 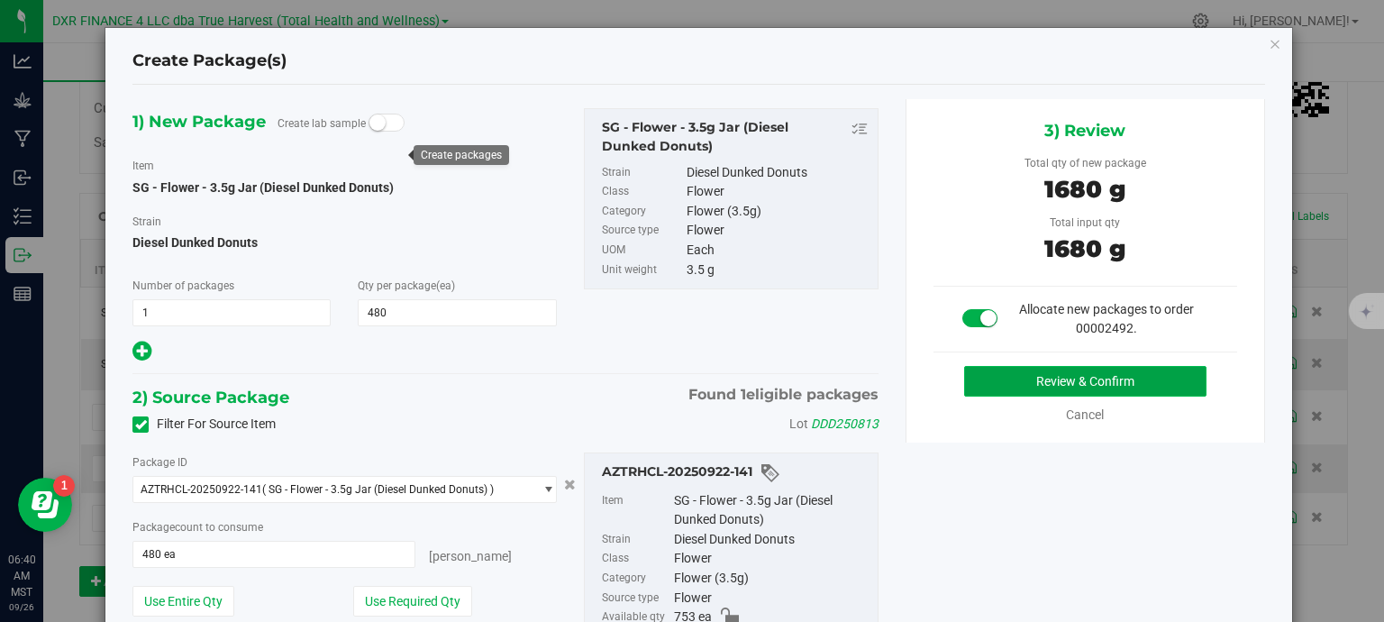 I want to click on span: DDD250813, so click(x=844, y=424).